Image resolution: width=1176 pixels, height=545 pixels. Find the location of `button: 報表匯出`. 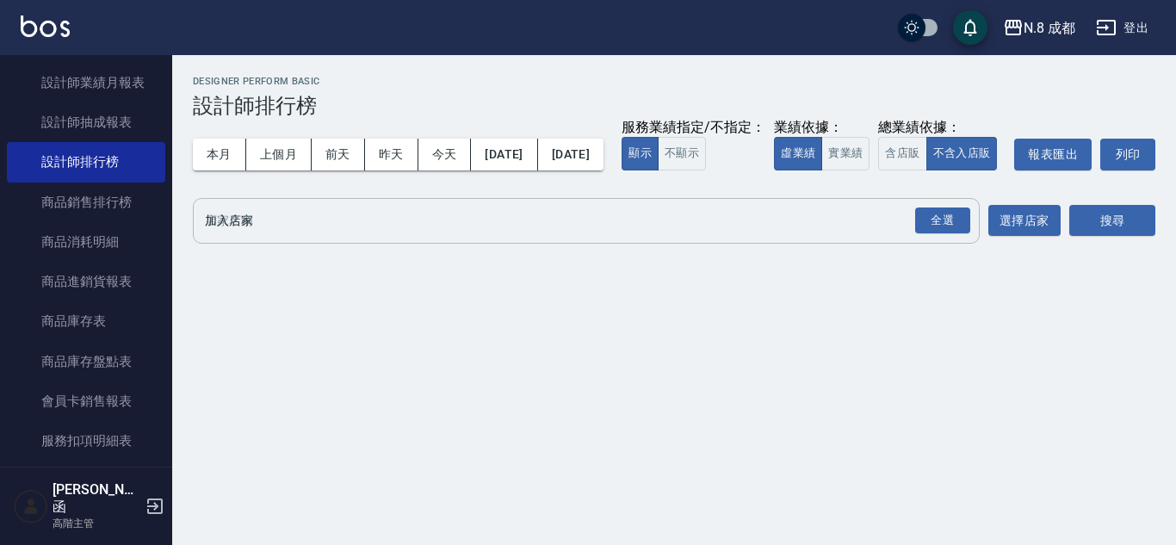

button: 報表匯出 is located at coordinates (1053, 154).